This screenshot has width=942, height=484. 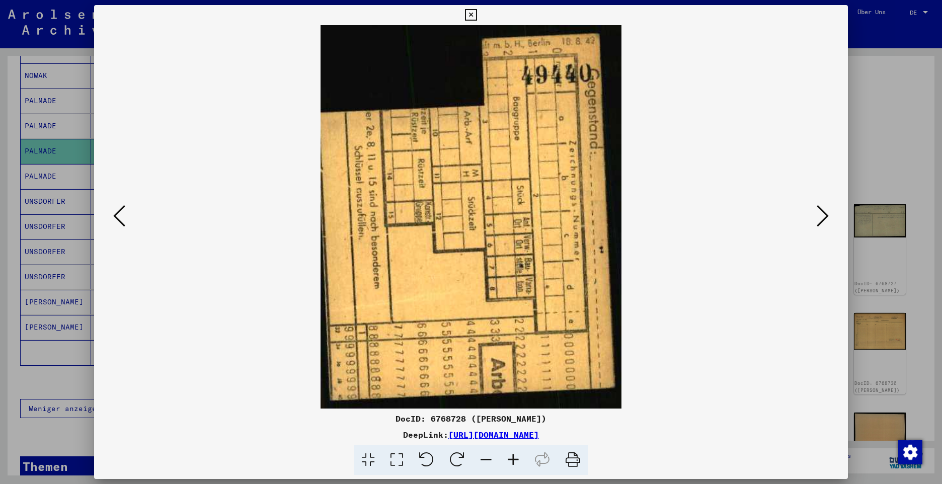 What do you see at coordinates (471, 217) in the screenshot?
I see `img: 002.jpg` at bounding box center [471, 217].